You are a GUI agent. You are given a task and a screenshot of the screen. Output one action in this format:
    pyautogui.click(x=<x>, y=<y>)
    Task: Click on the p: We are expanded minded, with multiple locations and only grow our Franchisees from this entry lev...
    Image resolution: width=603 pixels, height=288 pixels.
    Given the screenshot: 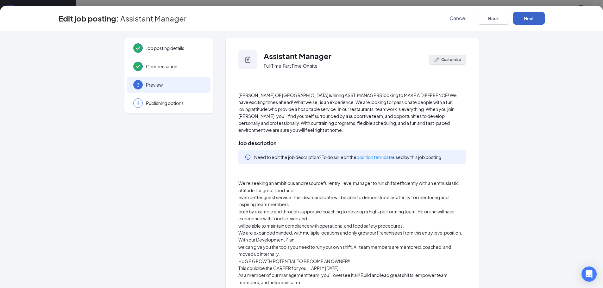 What is the action you would take?
    pyautogui.click(x=352, y=236)
    